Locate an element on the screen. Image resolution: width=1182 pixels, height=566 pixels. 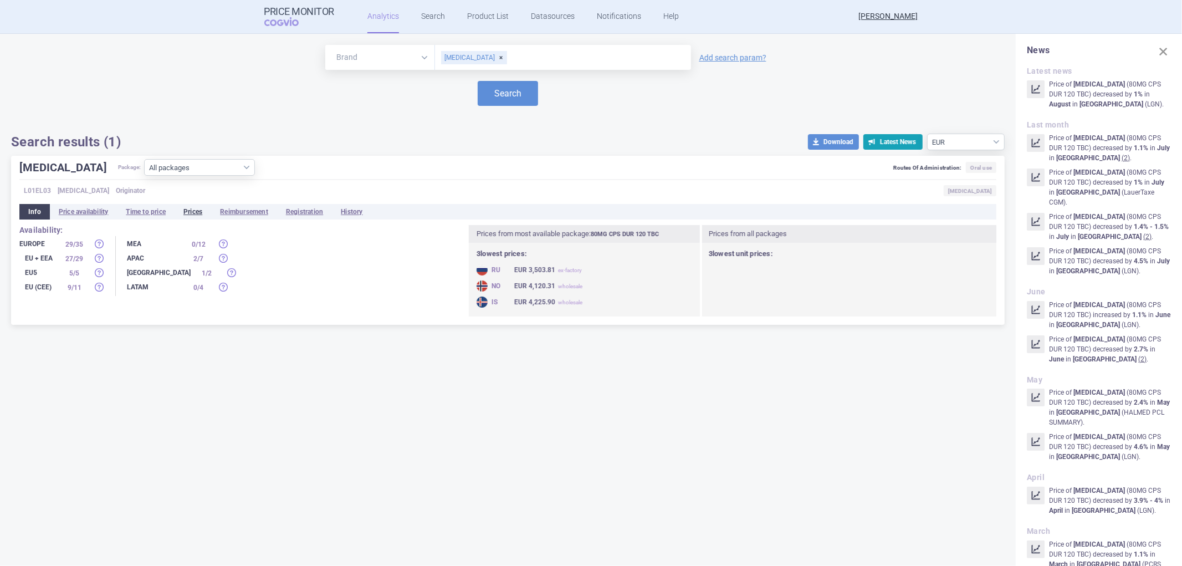
li: Time to price is located at coordinates (146, 212).